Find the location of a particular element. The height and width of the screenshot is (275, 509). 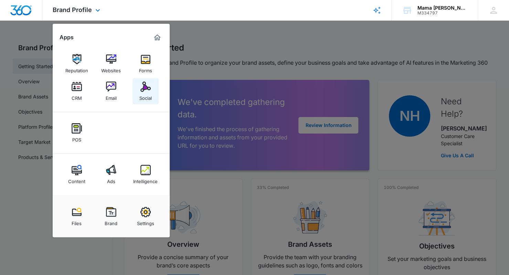

a: Files is located at coordinates (77, 216).